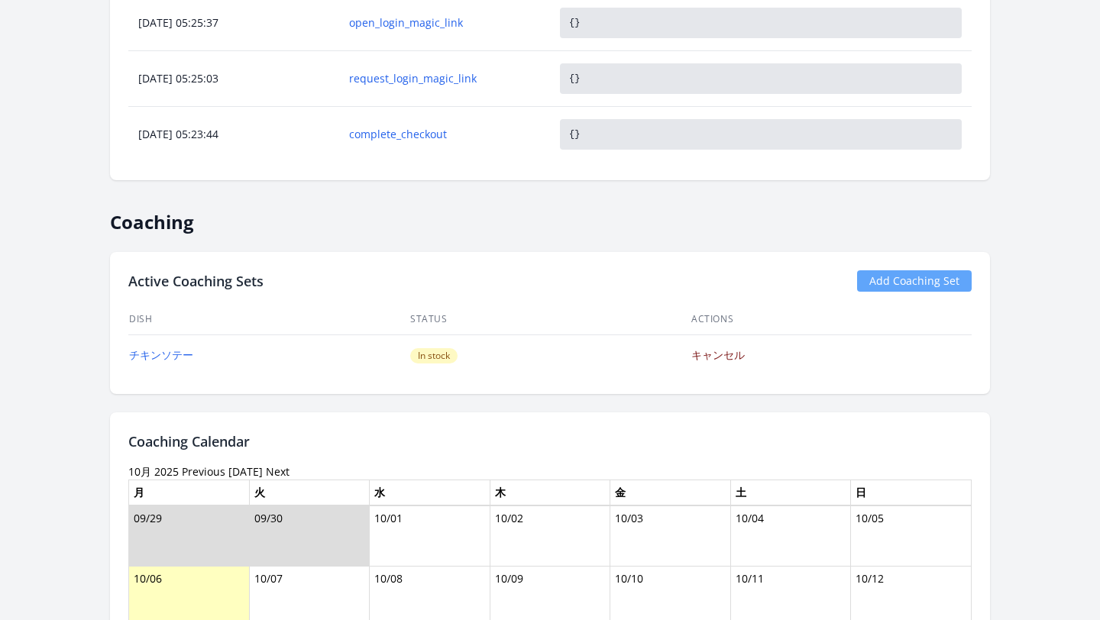  Describe the element at coordinates (434, 356) in the screenshot. I see `span: In stock` at that location.